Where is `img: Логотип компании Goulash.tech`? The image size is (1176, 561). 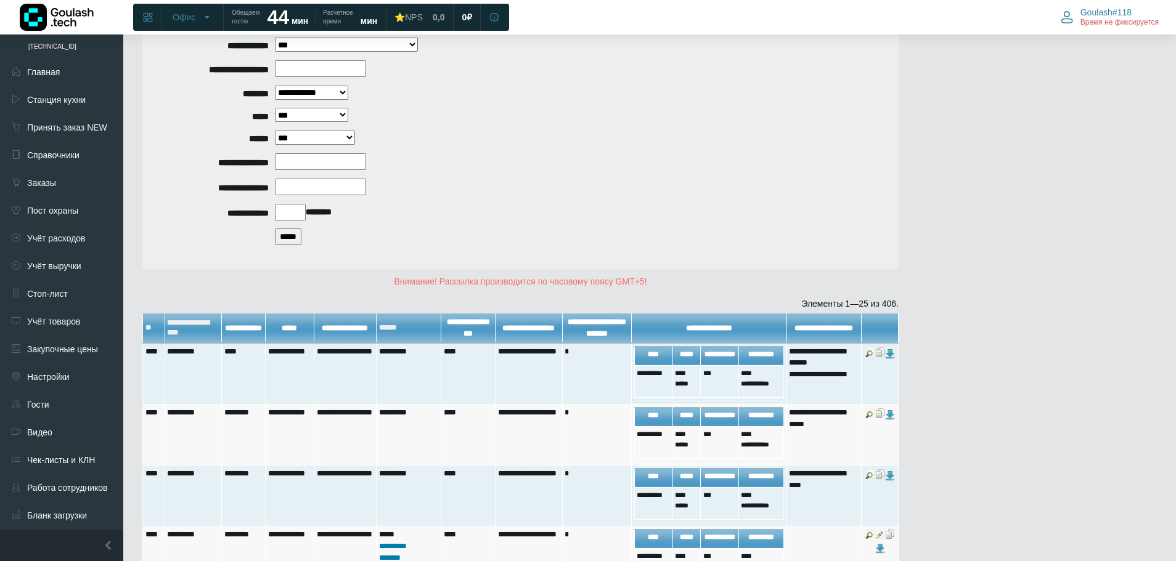 img: Логотип компании Goulash.tech is located at coordinates (57, 17).